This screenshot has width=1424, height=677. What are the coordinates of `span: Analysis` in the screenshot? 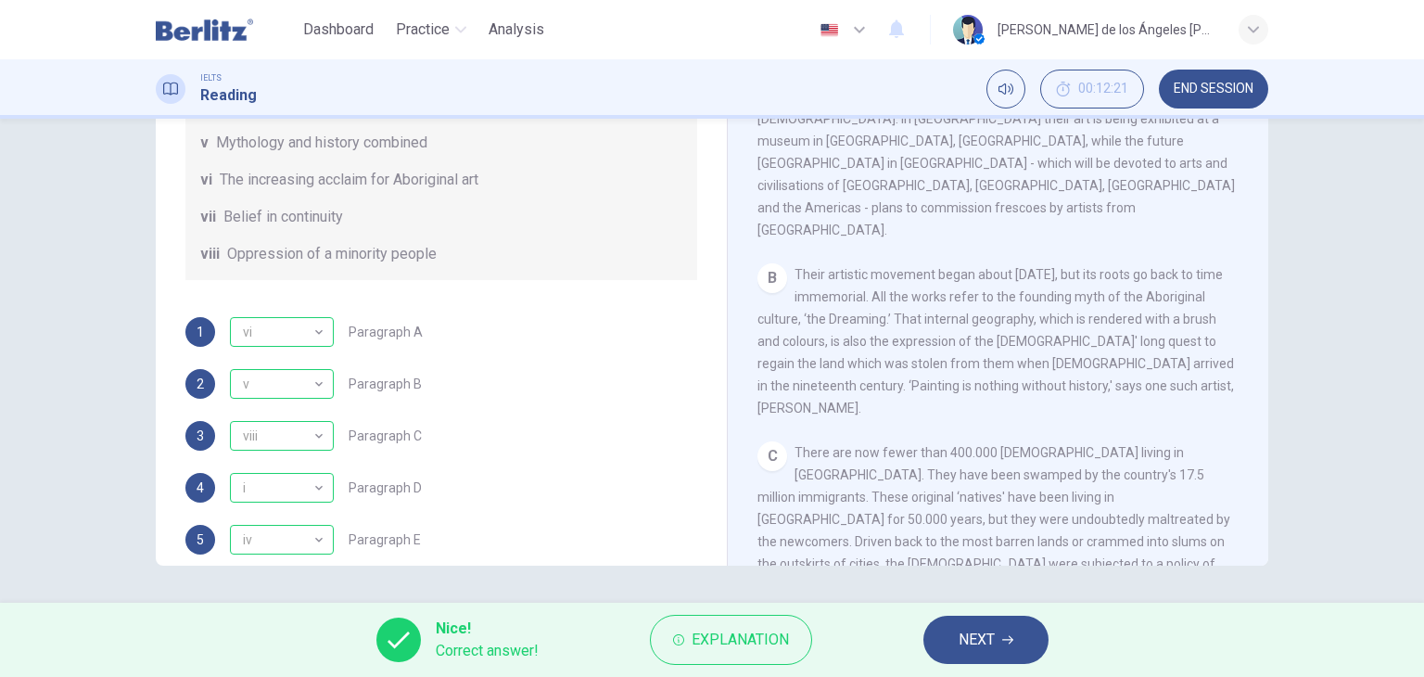 It's located at (516, 30).